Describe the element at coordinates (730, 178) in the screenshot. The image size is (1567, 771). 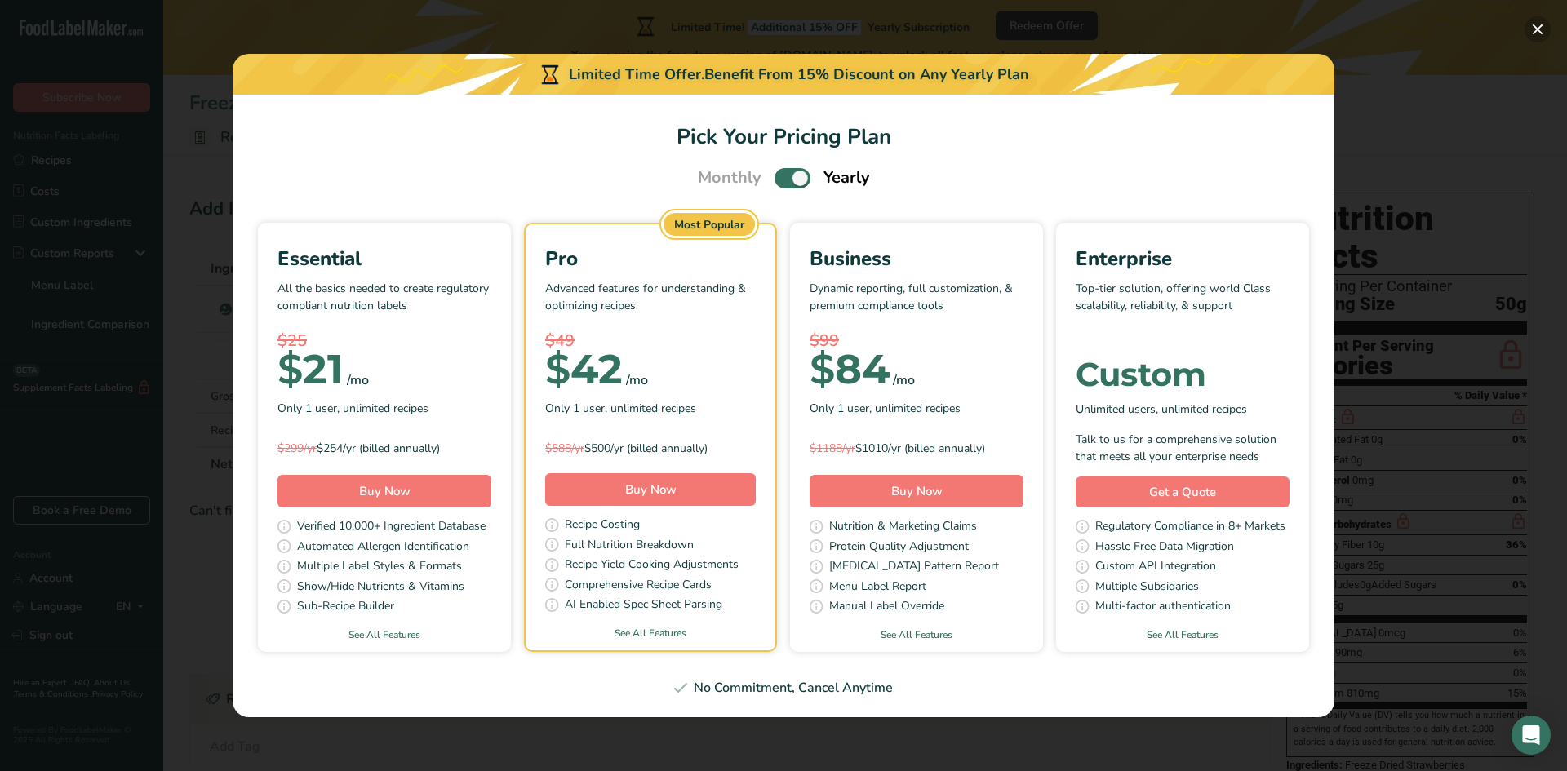
I see `span: Monthly` at that location.